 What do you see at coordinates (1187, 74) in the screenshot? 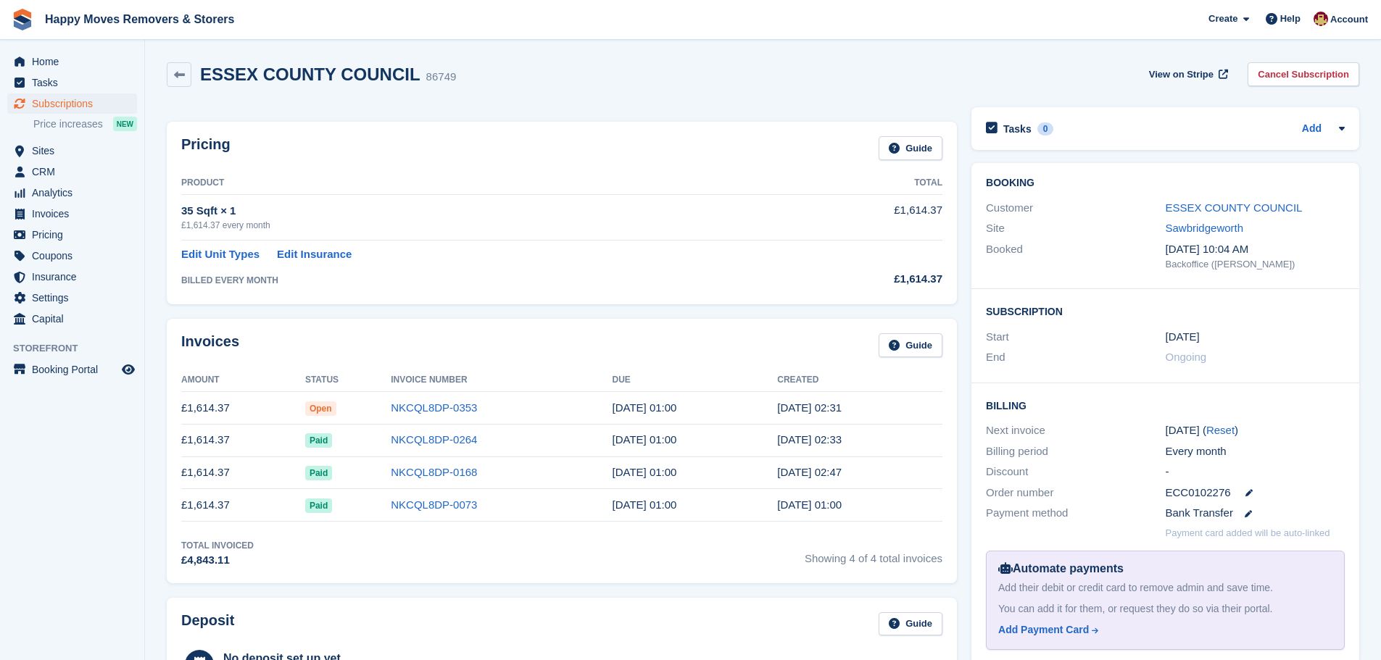
I see `a: View on Stripe` at bounding box center [1187, 74].